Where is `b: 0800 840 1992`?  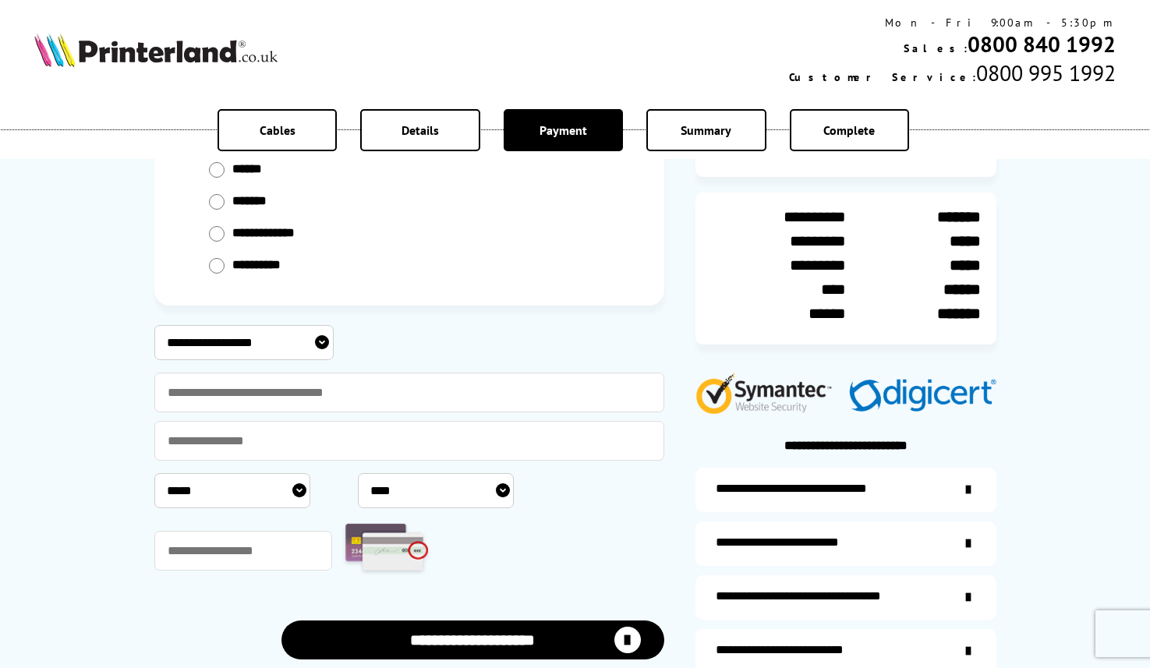
b: 0800 840 1992 is located at coordinates (1041, 44).